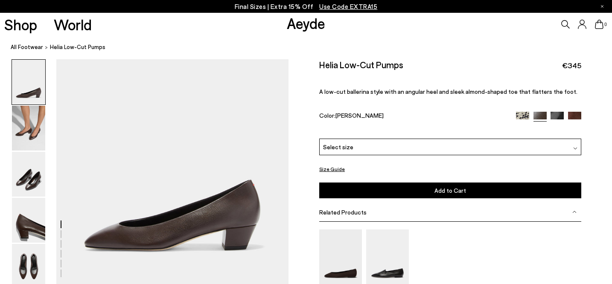 The width and height of the screenshot is (612, 284). What do you see at coordinates (29, 82) in the screenshot?
I see `img: Helia Low-Cut Pumps - Image 1` at bounding box center [29, 82].